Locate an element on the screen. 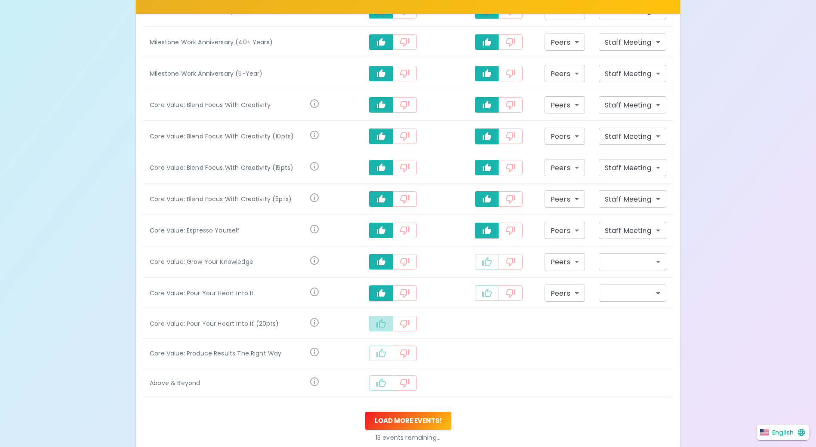 The width and height of the screenshot is (816, 447). div: Core Value: Pour Your Heart Into It (20pts) is located at coordinates (229, 324).